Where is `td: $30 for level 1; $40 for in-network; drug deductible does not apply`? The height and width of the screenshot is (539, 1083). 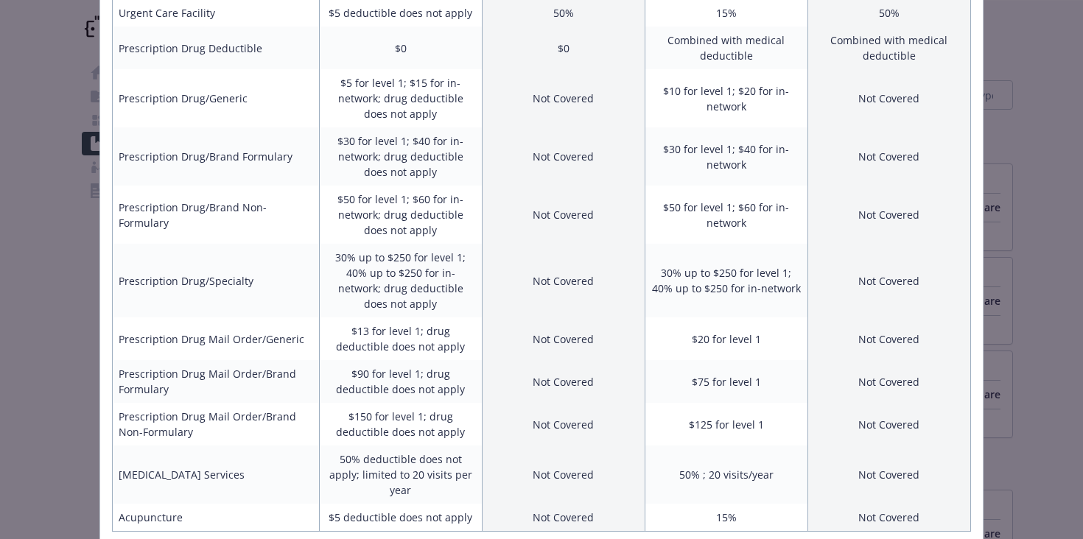 td: $30 for level 1; $40 for in-network; drug deductible does not apply is located at coordinates (400, 156).